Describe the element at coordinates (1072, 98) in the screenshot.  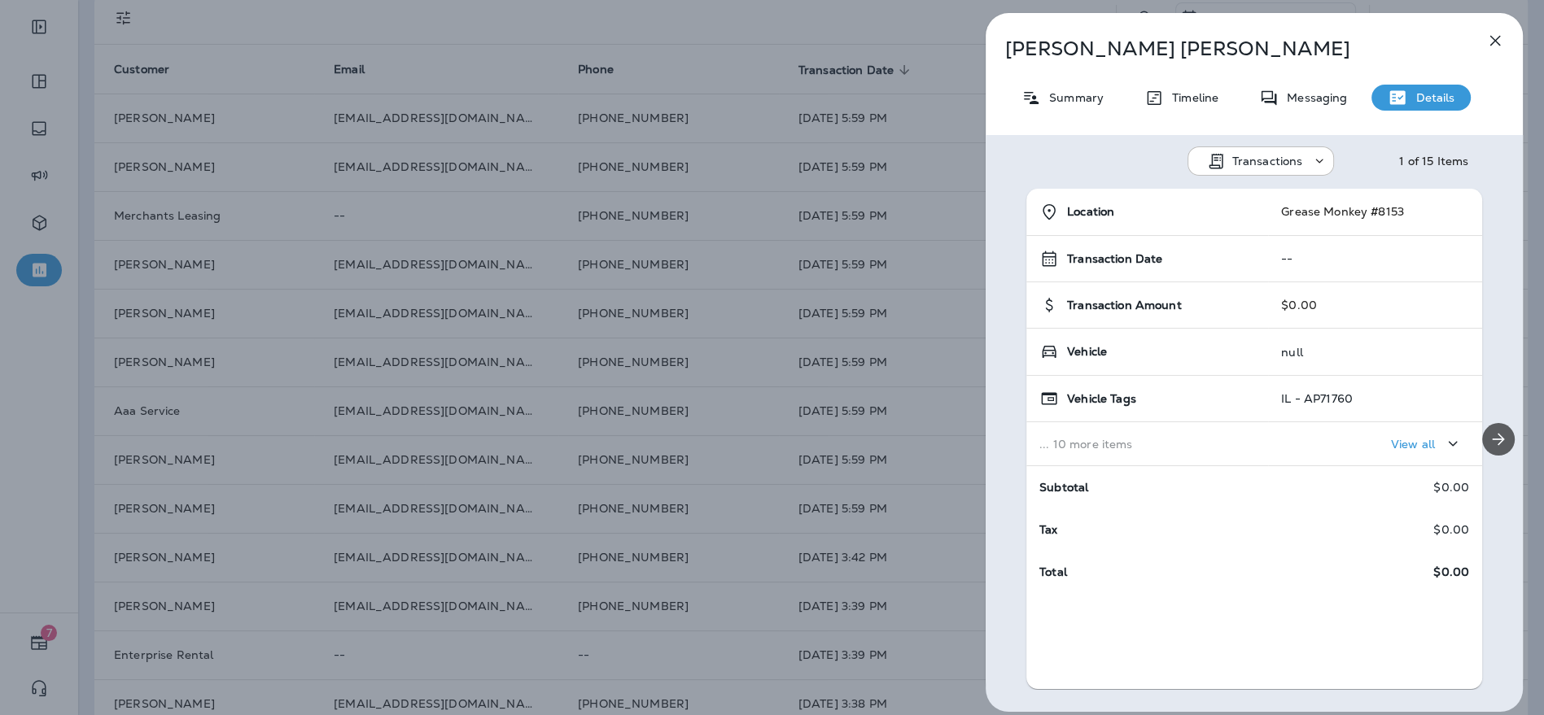
I see `p: Summary` at that location.